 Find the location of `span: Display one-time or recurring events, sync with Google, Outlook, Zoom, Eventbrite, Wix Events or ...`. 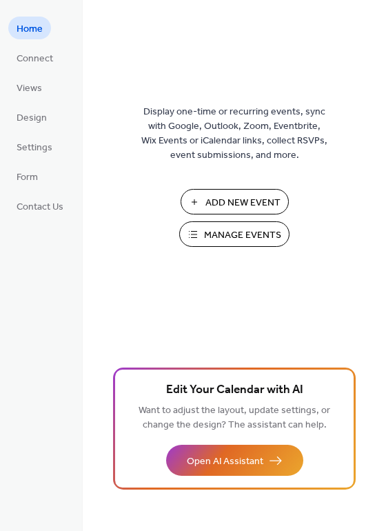

span: Display one-time or recurring events, sync with Google, Outlook, Zoom, Eventbrite, Wix Events or ... is located at coordinates (234, 134).